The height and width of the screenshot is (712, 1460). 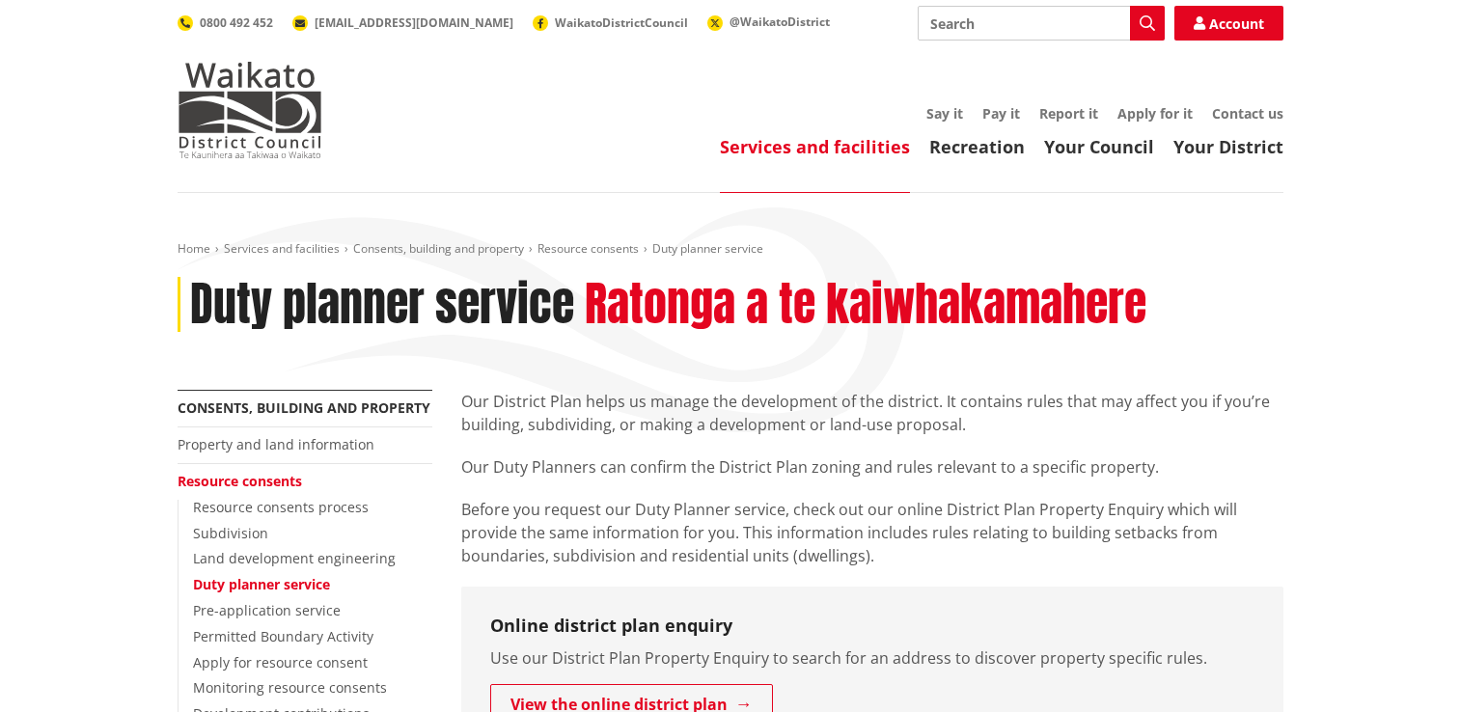 What do you see at coordinates (294, 558) in the screenshot?
I see `a: Land development engineering` at bounding box center [294, 558].